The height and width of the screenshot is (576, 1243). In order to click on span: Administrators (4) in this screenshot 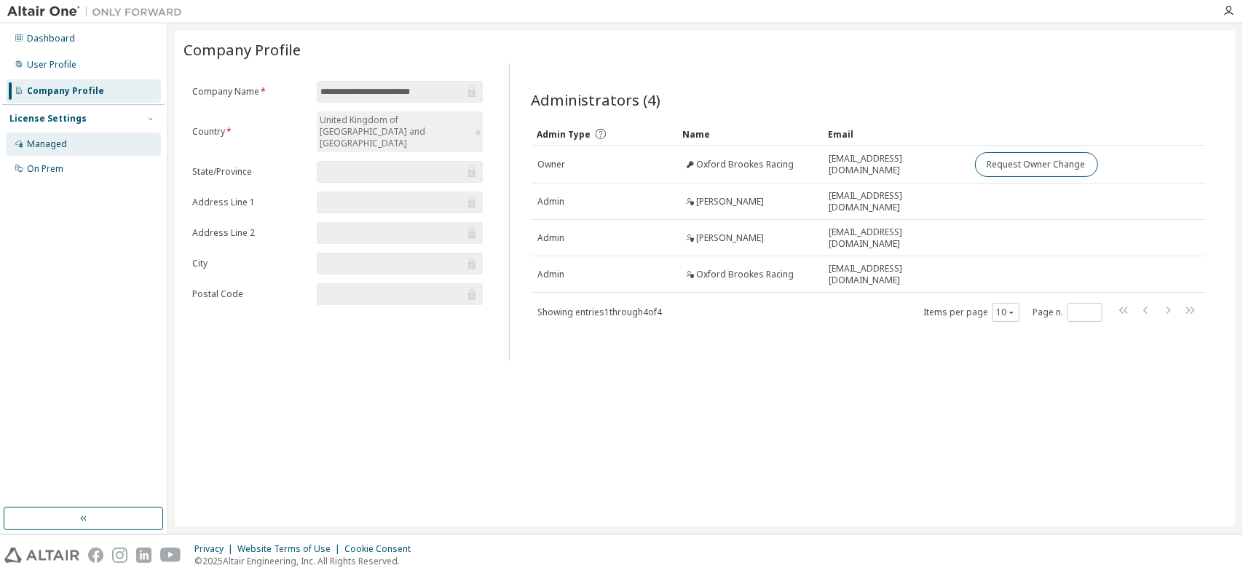, I will do `click(596, 100)`.